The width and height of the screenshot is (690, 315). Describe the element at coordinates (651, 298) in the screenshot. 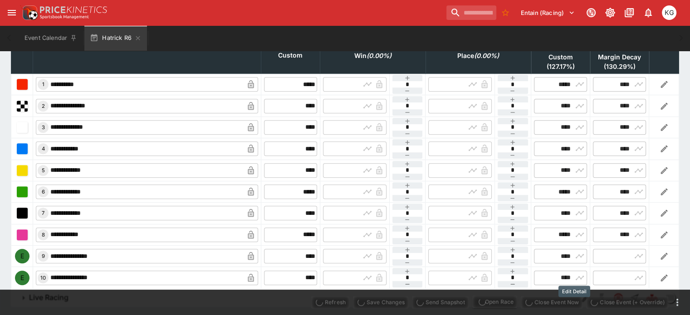

I see `a: e048dbc3-1d1b-41c7-9731-8862645255e1` at that location.